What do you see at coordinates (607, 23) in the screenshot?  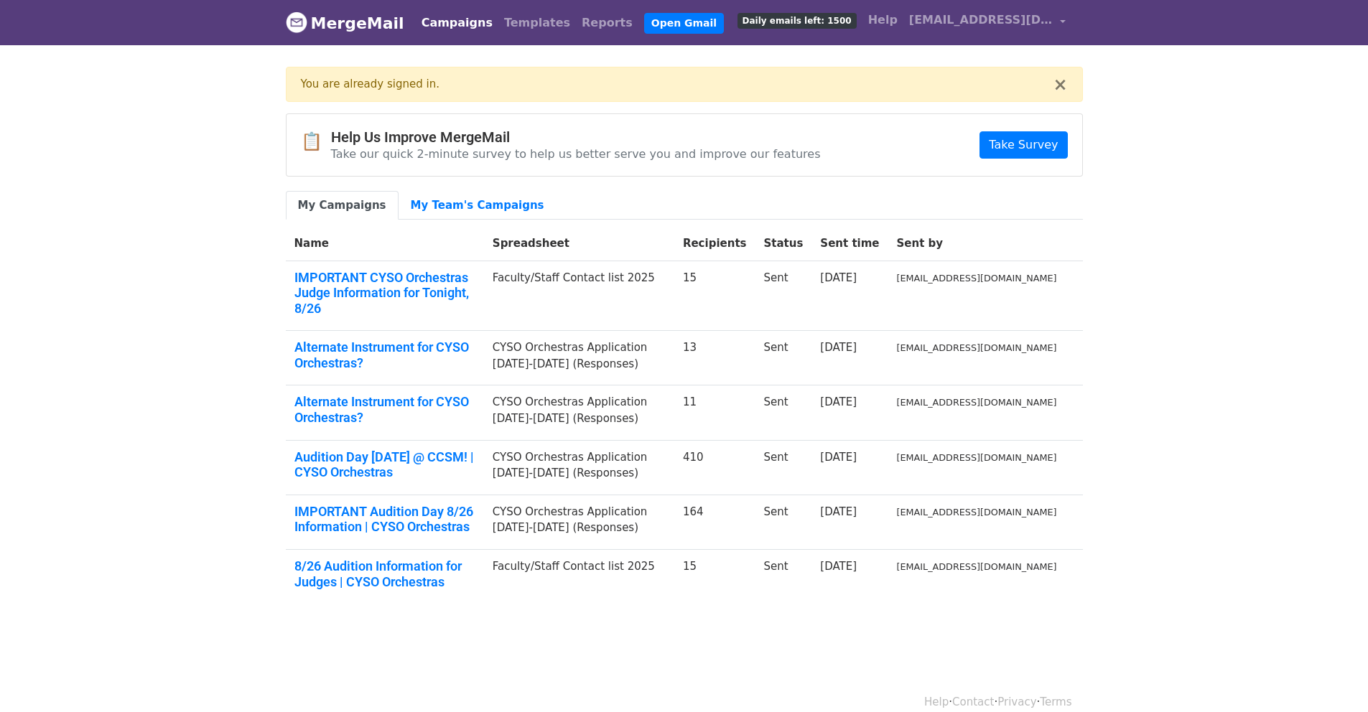 I see `a: Reports` at bounding box center [607, 23].